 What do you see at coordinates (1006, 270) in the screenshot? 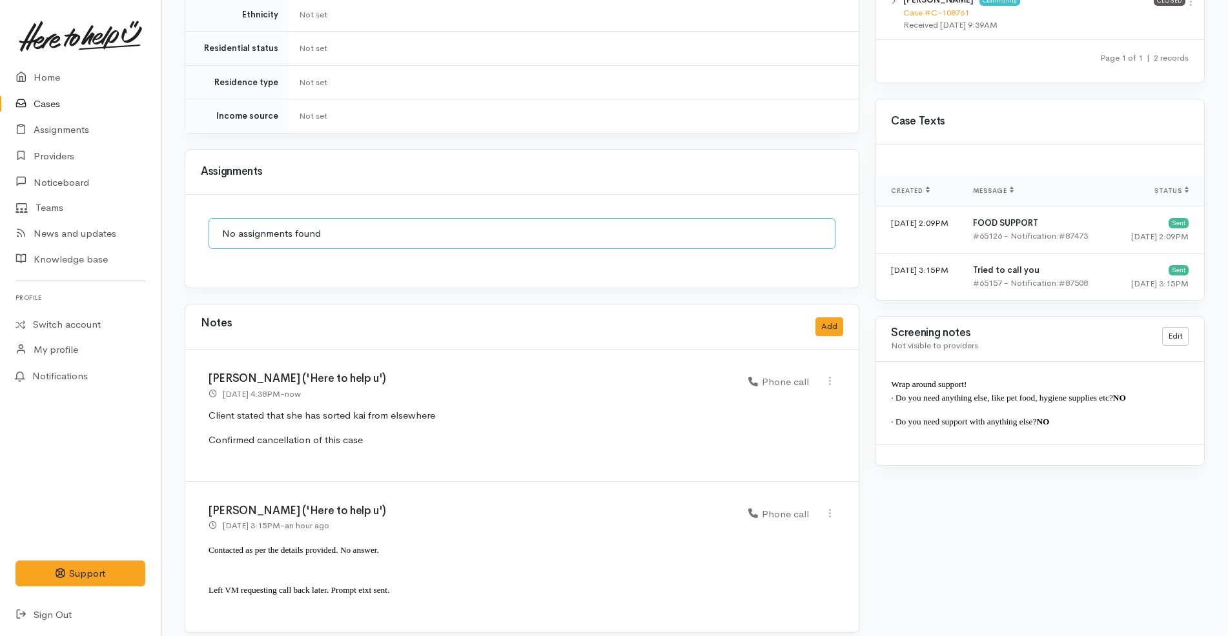
I see `b: Tried to call you` at bounding box center [1006, 270].